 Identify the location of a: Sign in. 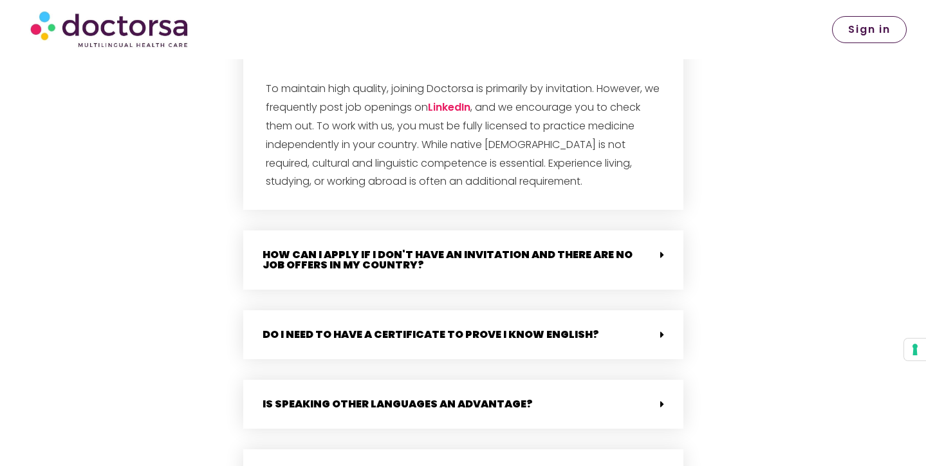
(870, 30).